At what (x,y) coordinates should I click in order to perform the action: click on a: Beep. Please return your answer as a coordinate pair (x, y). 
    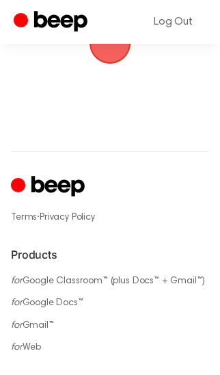
    Looking at the image, I should click on (52, 22).